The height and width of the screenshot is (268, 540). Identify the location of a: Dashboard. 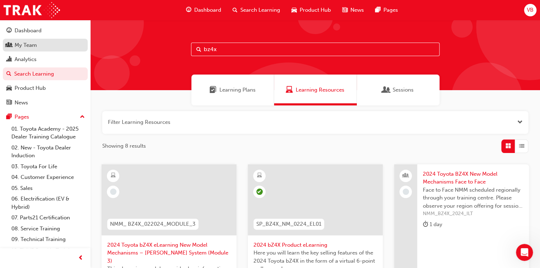
(45, 31).